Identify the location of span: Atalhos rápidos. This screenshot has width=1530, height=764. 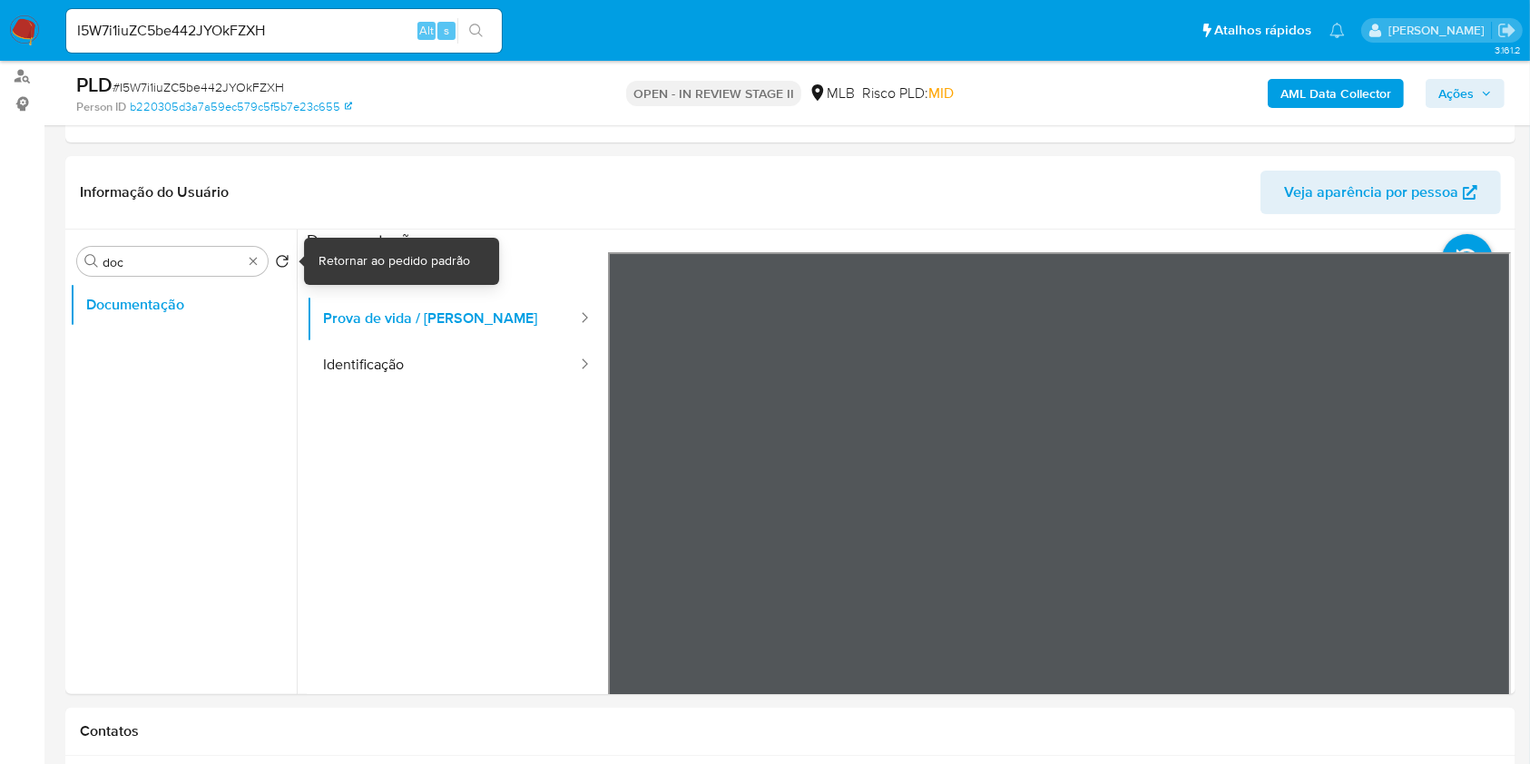
(1262, 30).